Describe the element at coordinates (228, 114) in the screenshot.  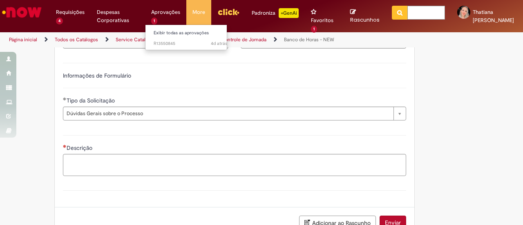
I see `span: Dúvidas Gerais sobre o Processo` at that location.